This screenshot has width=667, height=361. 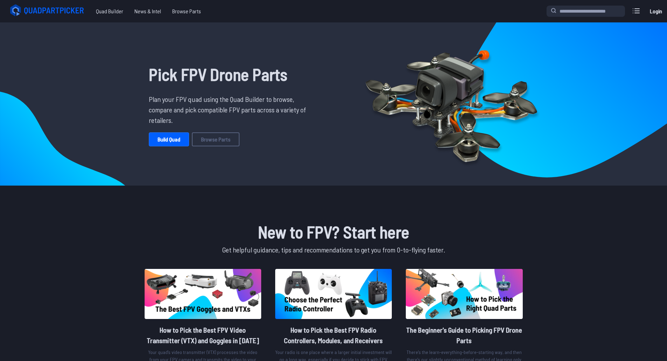 What do you see at coordinates (451, 104) in the screenshot?
I see `img: Quadcopter` at bounding box center [451, 104].